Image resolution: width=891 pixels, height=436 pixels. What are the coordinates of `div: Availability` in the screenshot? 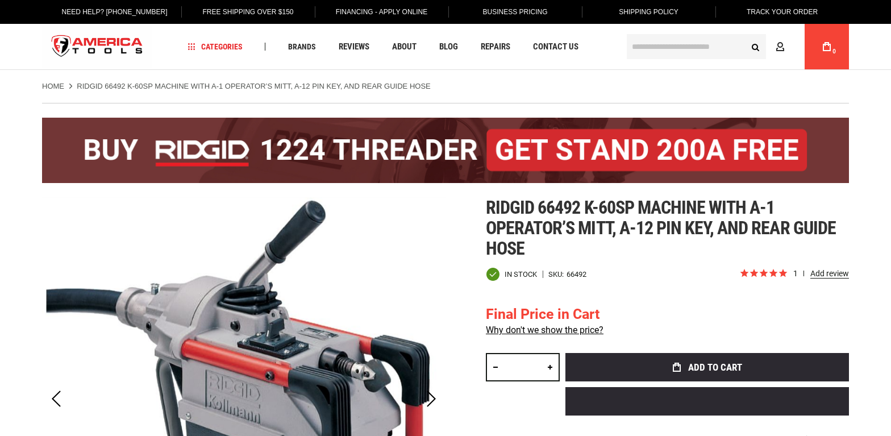 It's located at (511, 274).